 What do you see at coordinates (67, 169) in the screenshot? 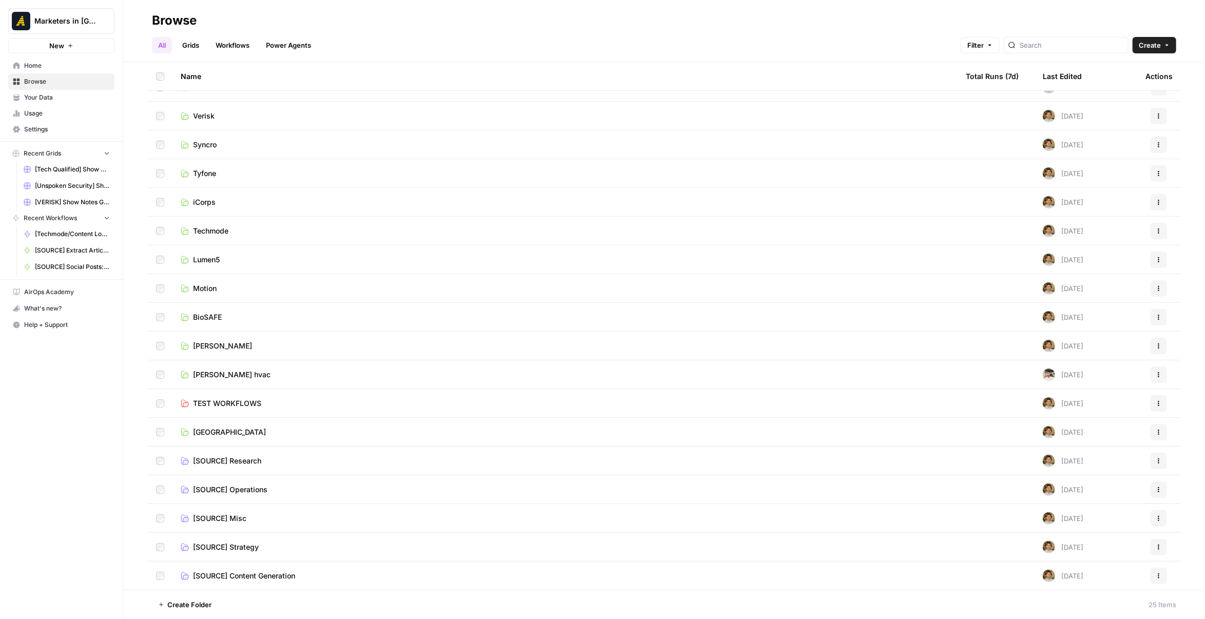
I see `a: [Tech Qualified] Show Notes Grid` at bounding box center [67, 169].